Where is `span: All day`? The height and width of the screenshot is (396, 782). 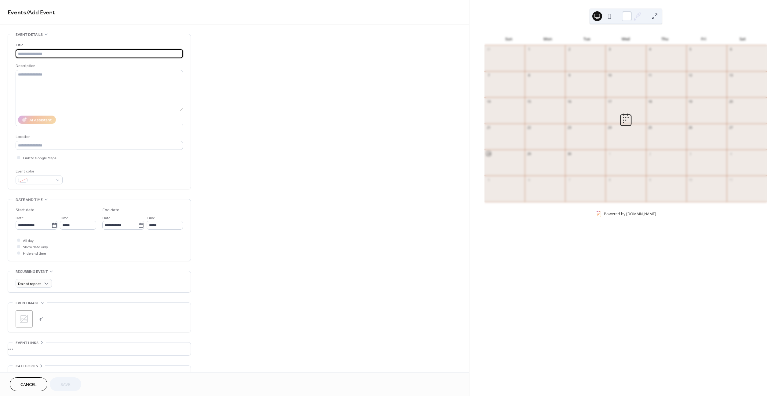 span: All day is located at coordinates (28, 241).